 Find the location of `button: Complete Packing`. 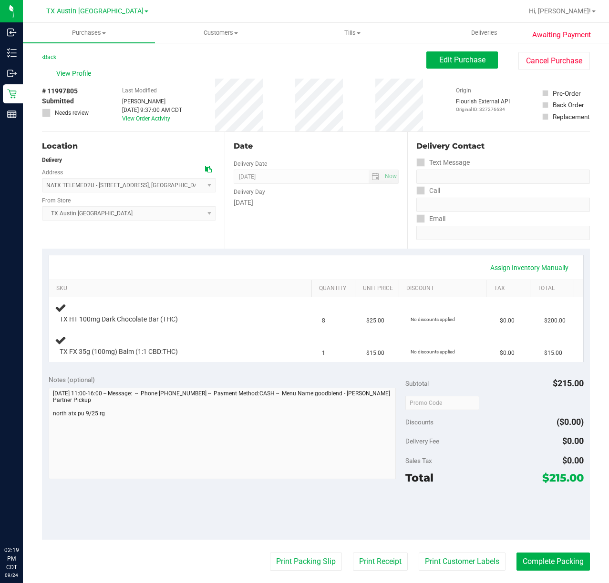

button: Complete Packing is located at coordinates (553, 562).